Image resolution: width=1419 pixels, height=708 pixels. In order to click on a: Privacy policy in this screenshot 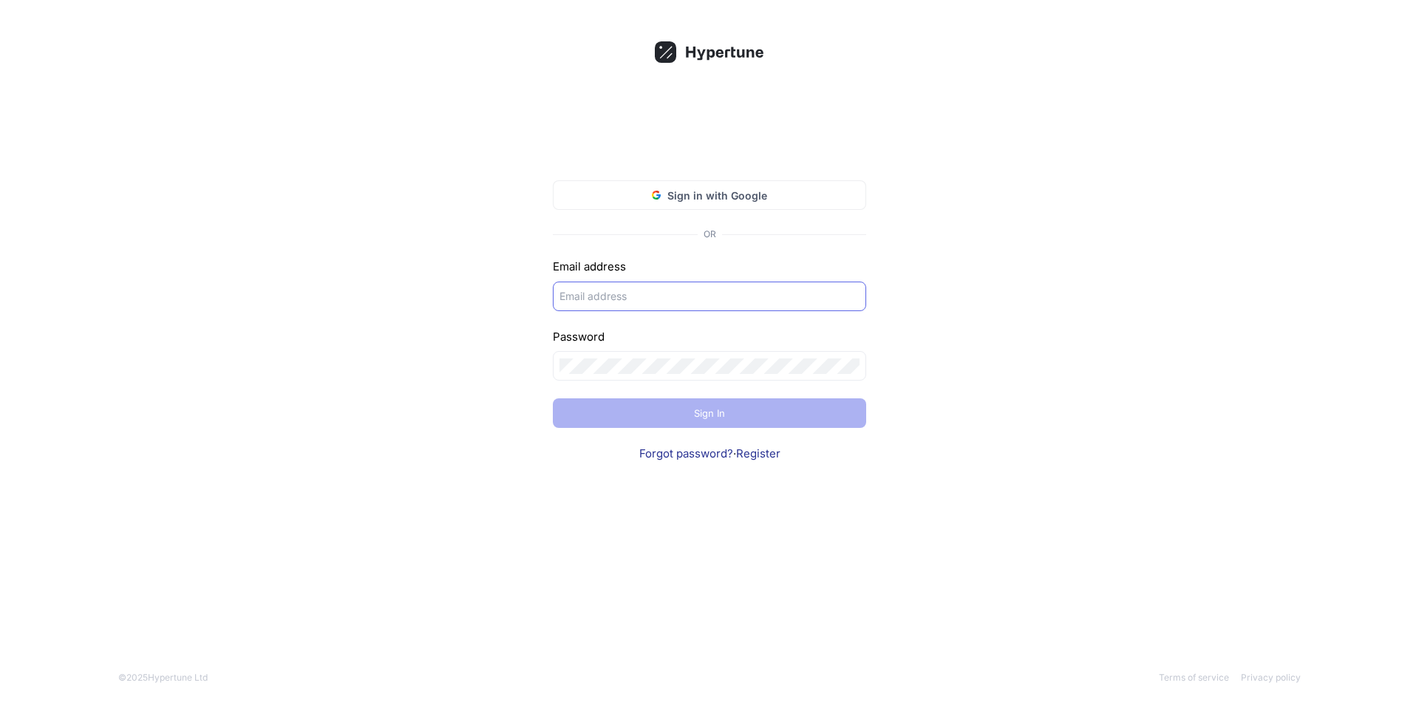, I will do `click(1271, 677)`.